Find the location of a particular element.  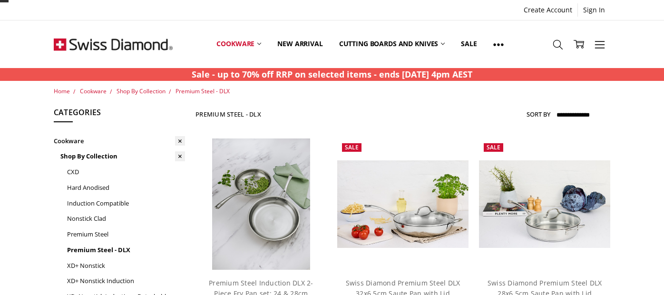

a: Nonstick Clad is located at coordinates (126, 218).